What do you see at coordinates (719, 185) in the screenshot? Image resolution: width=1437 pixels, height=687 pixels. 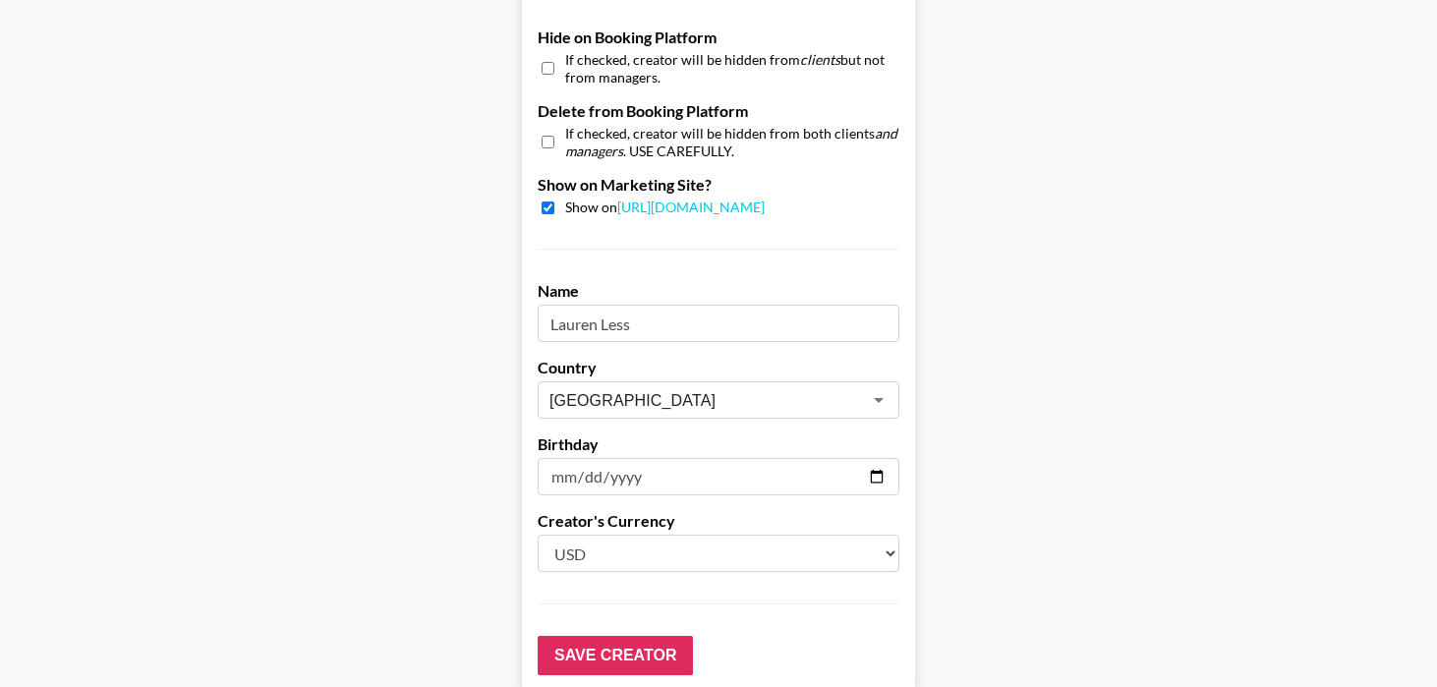 I see `label: Show on Marketing Site?` at bounding box center [719, 185].